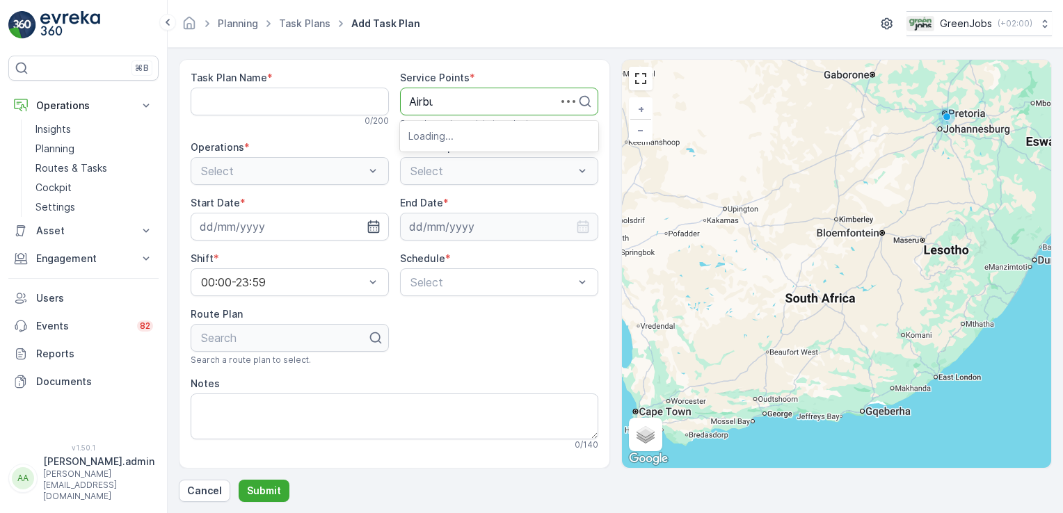 This screenshot has height=513, width=1063. I want to click on p: 82, so click(145, 326).